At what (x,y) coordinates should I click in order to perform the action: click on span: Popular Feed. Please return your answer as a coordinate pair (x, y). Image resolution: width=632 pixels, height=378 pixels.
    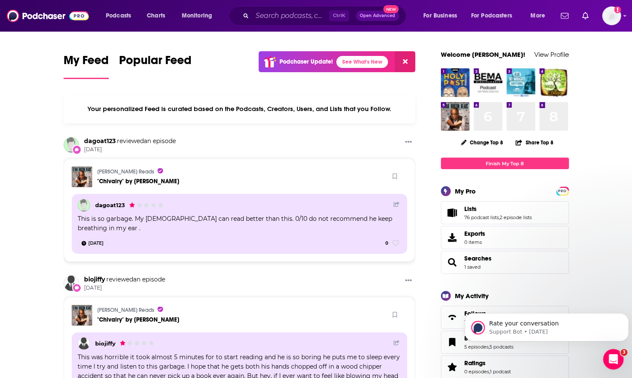
    Looking at the image, I should click on (155, 63).